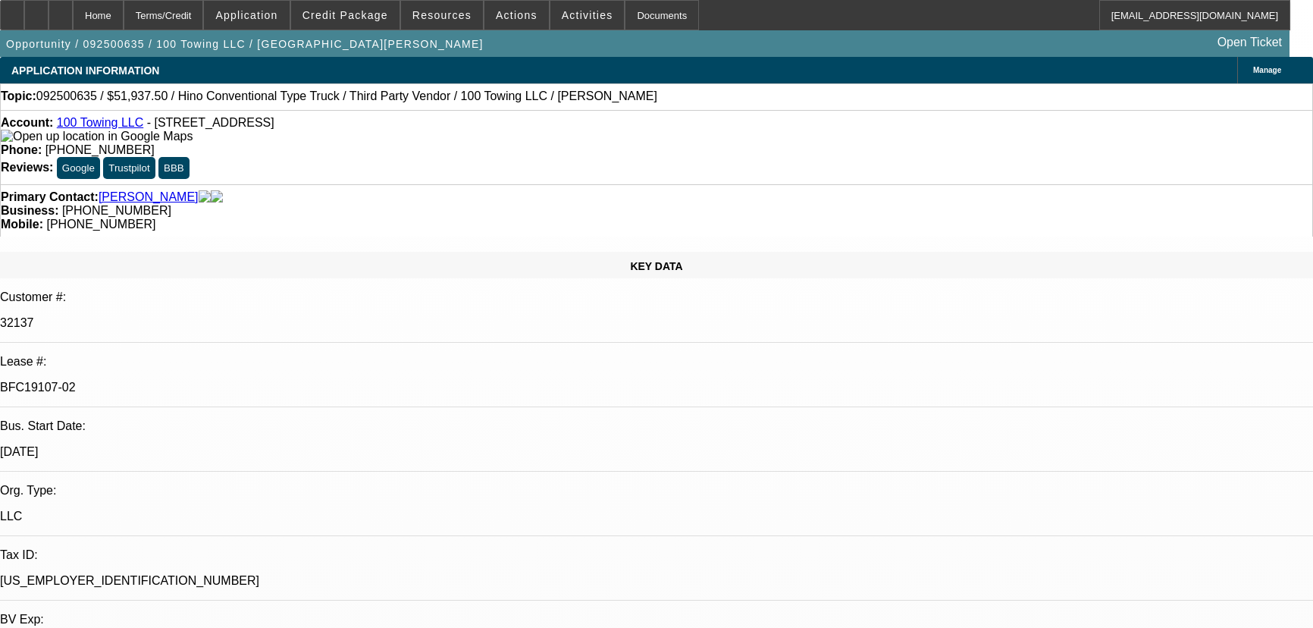 The width and height of the screenshot is (1313, 628). Describe the element at coordinates (217, 197) in the screenshot. I see `img: linkedin-icon.png` at that location.